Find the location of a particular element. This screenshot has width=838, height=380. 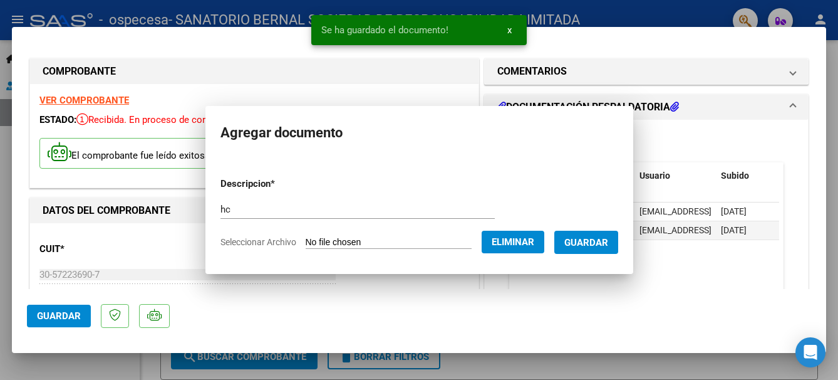

strong: COMPROBANTE is located at coordinates (79, 71).